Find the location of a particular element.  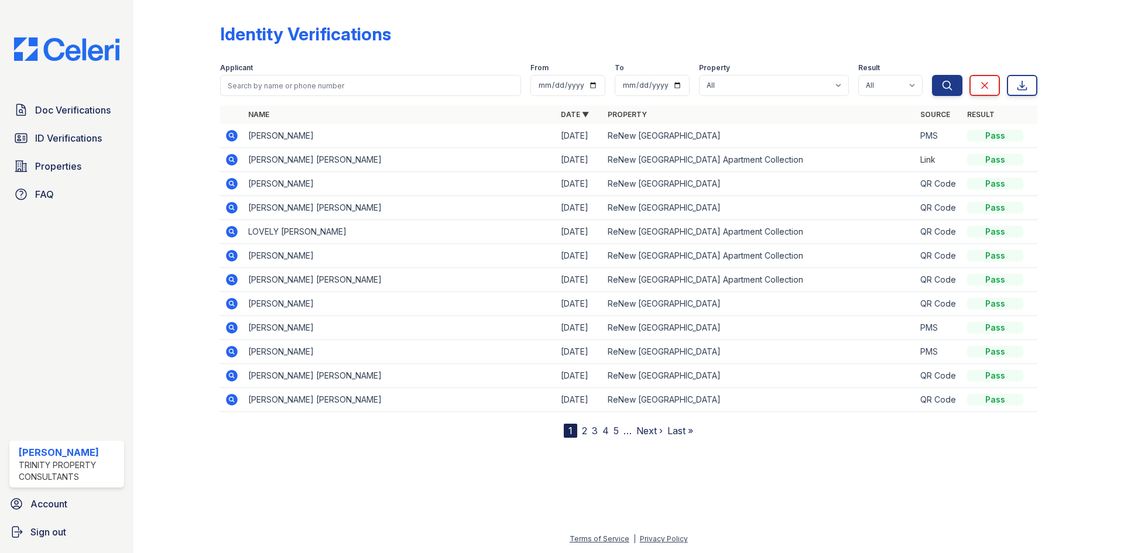

a: Properties is located at coordinates (67, 166).